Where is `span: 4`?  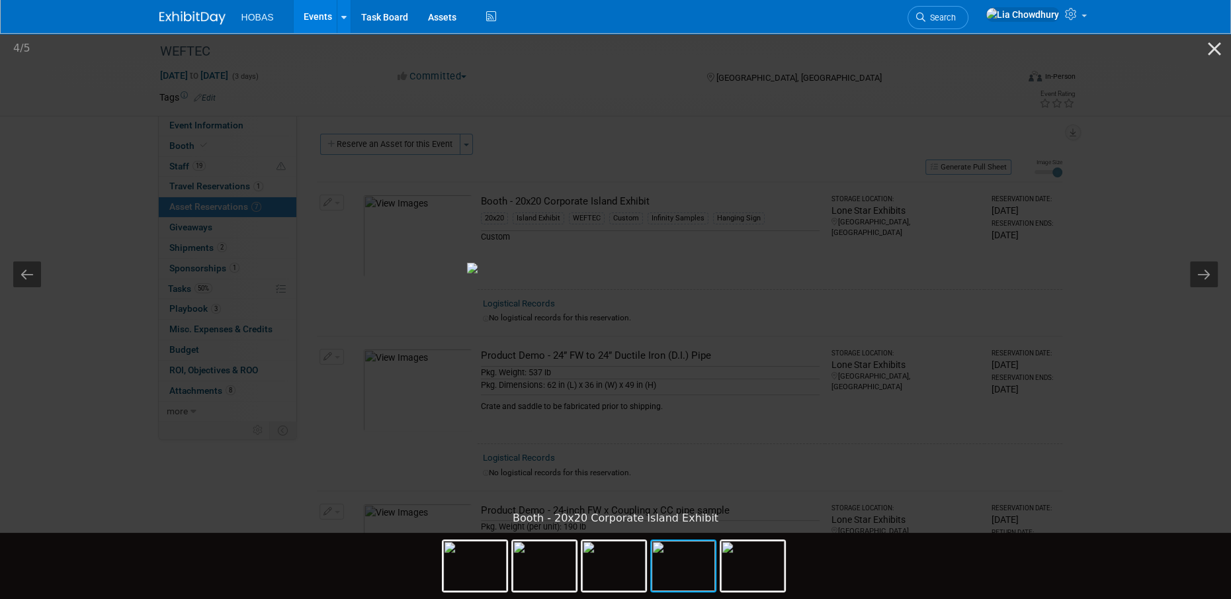 span: 4 is located at coordinates (17, 48).